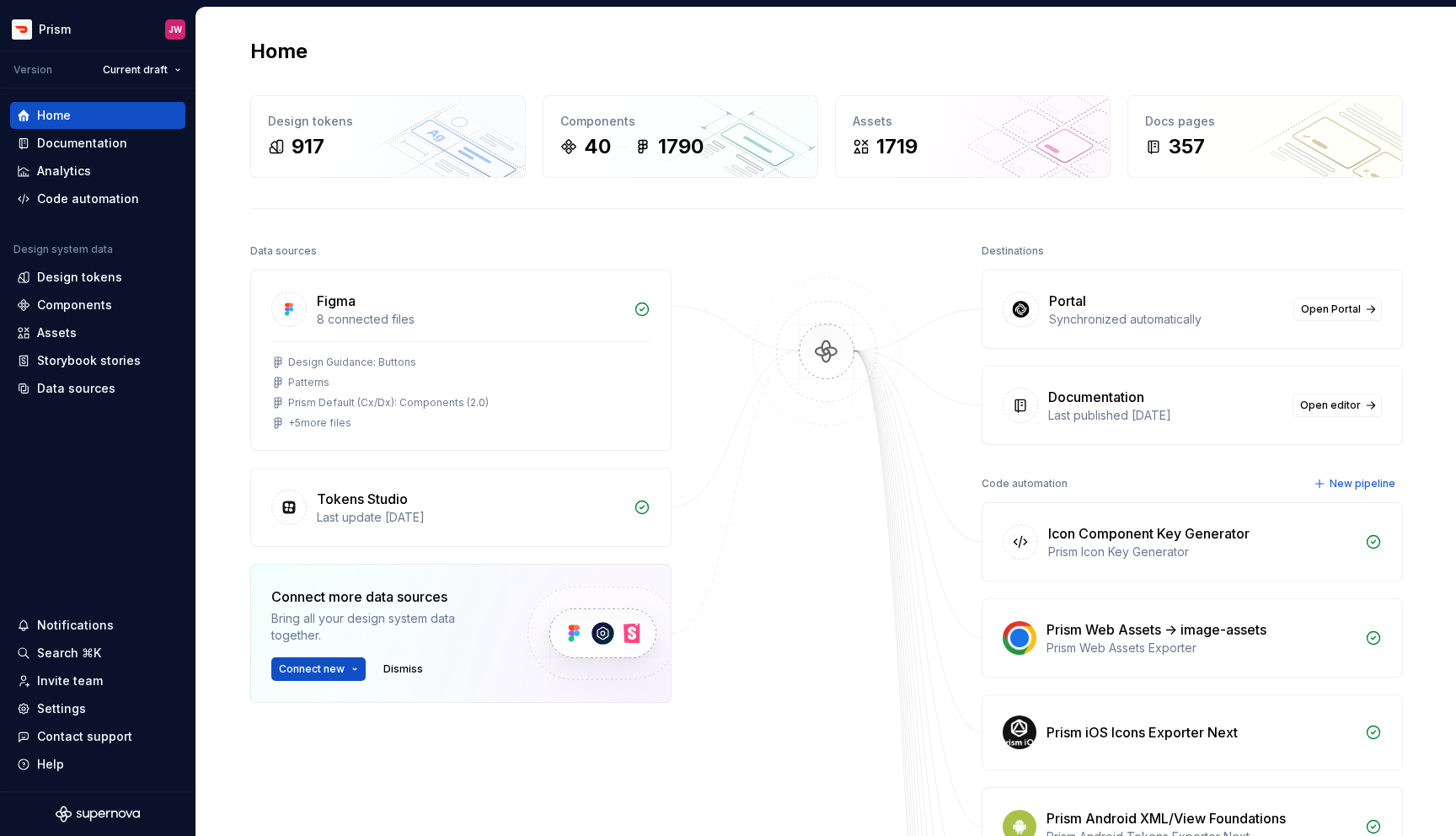 Image resolution: width=1456 pixels, height=836 pixels. Describe the element at coordinates (336, 301) in the screenshot. I see `div: Figma` at that location.